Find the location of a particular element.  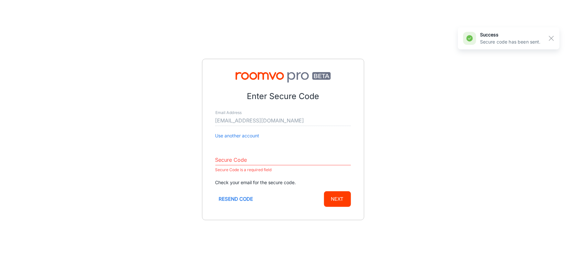

input: myname@example.com is located at coordinates (283, 121).